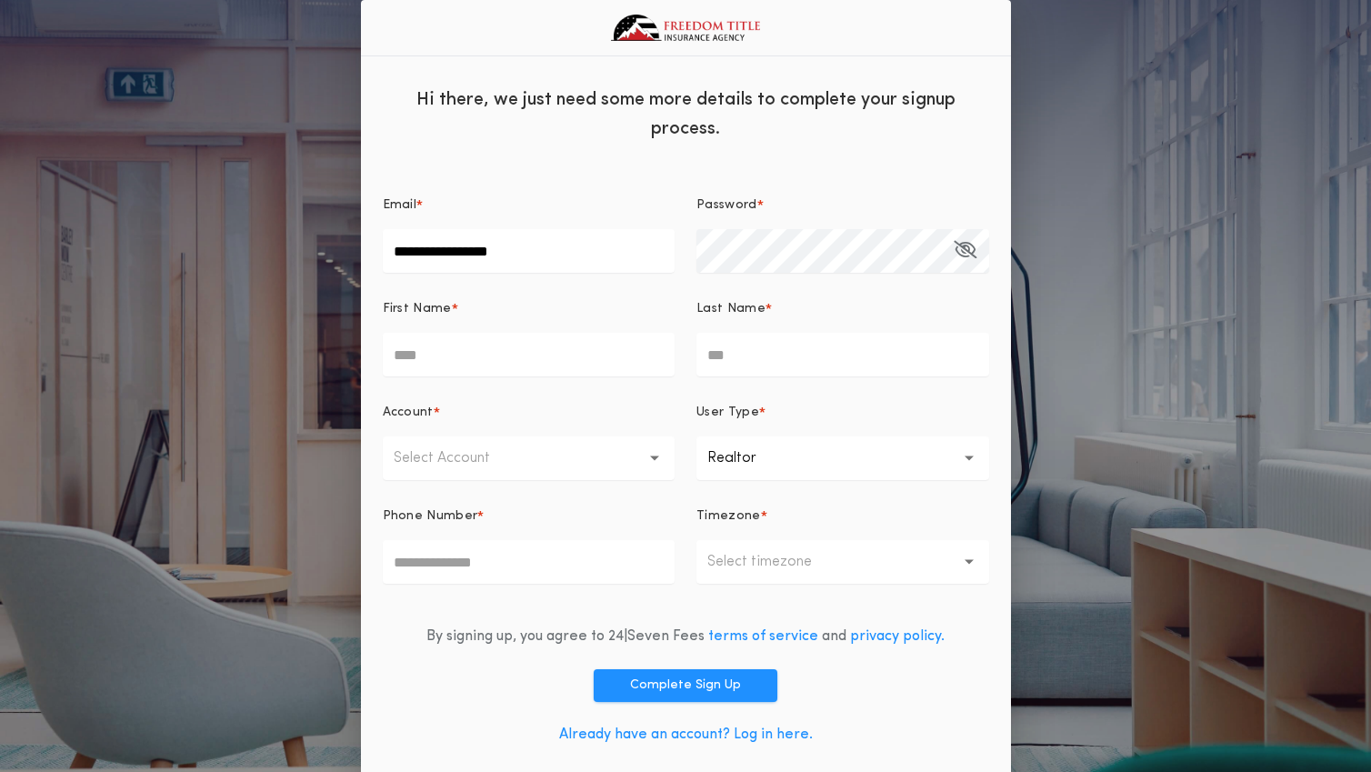 This screenshot has height=772, width=1371. Describe the element at coordinates (417, 309) in the screenshot. I see `p: First Name` at that location.